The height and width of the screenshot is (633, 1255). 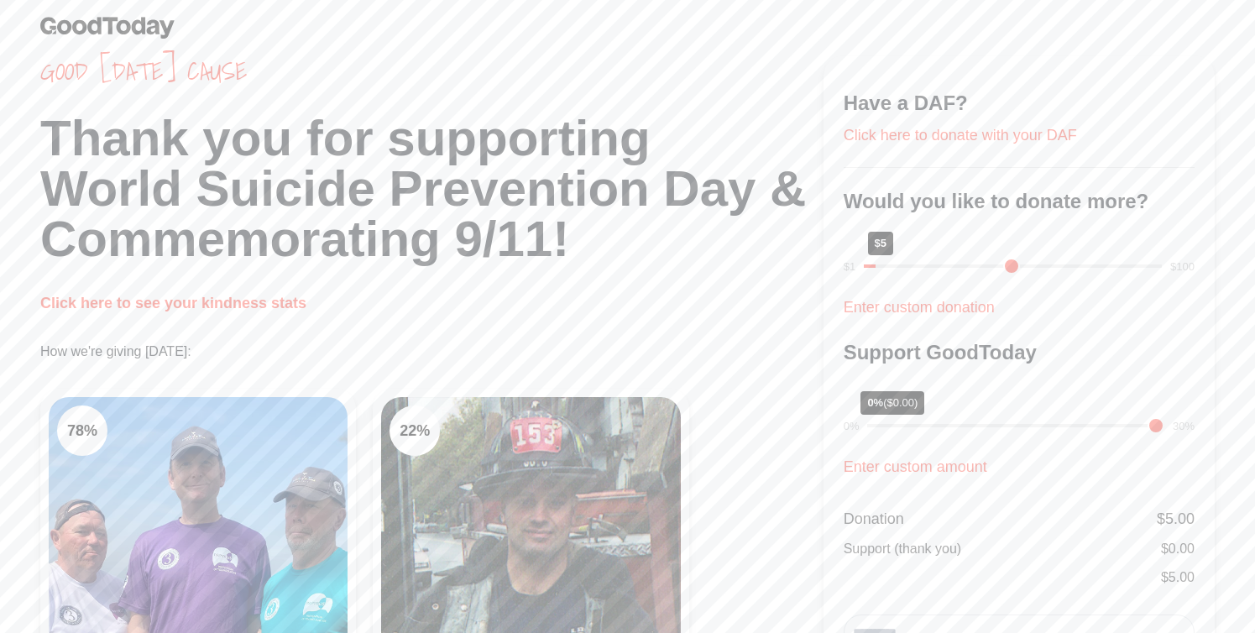 I want to click on a: Click here to see your kindness stats, so click(x=173, y=303).